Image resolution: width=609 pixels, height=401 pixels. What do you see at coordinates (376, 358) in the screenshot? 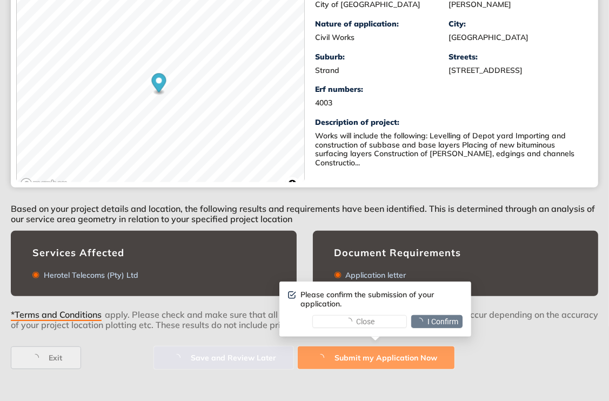
I see `button: Submit my Application Now` at bounding box center [376, 358].